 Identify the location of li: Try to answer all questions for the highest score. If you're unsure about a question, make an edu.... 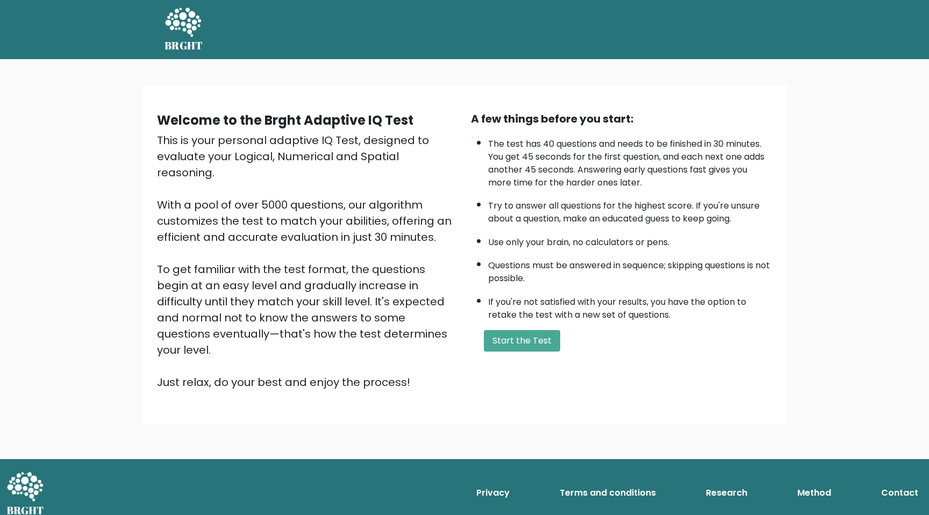
(630, 210).